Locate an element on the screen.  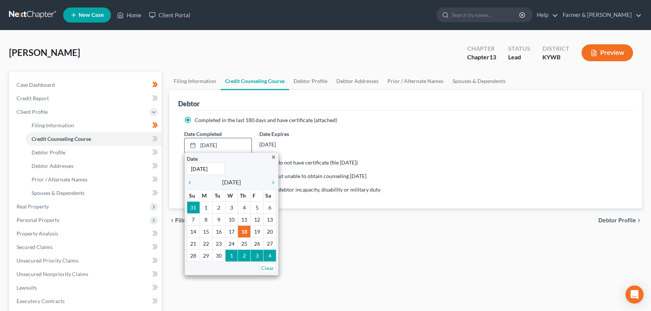
label: Date Completed is located at coordinates (203, 134).